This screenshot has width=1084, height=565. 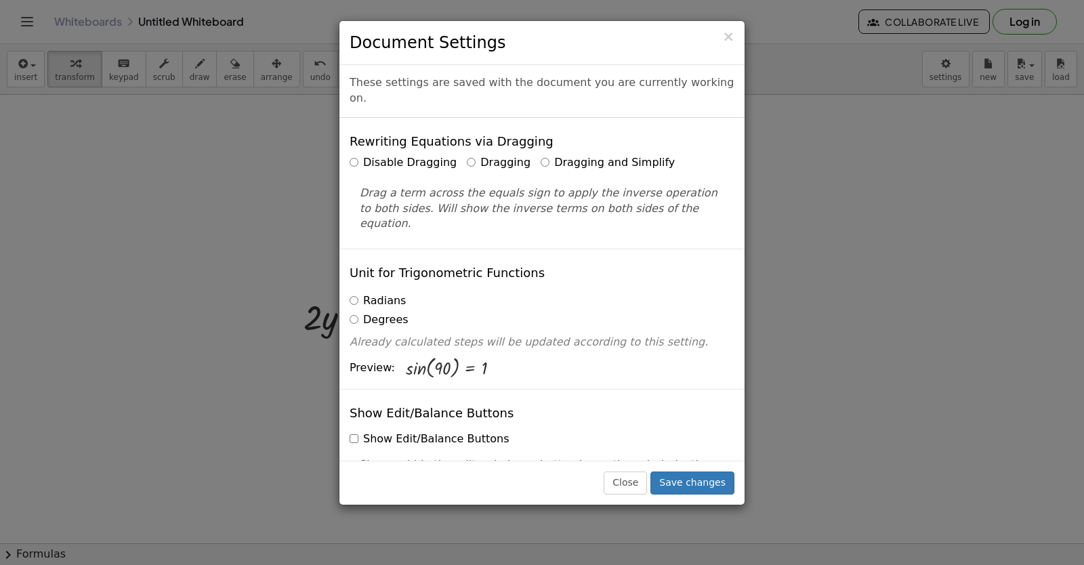 I want to click on p: Drag a term across the equals sign to apply the inverse operation to both sides. Will show the in..., so click(x=542, y=209).